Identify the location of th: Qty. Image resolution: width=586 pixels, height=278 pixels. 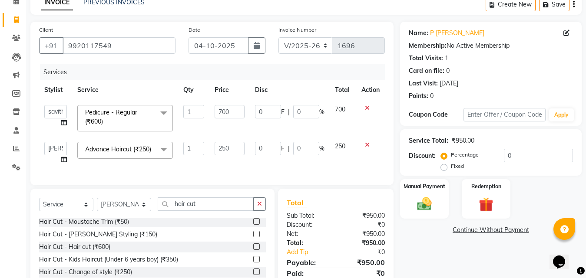
(193, 90).